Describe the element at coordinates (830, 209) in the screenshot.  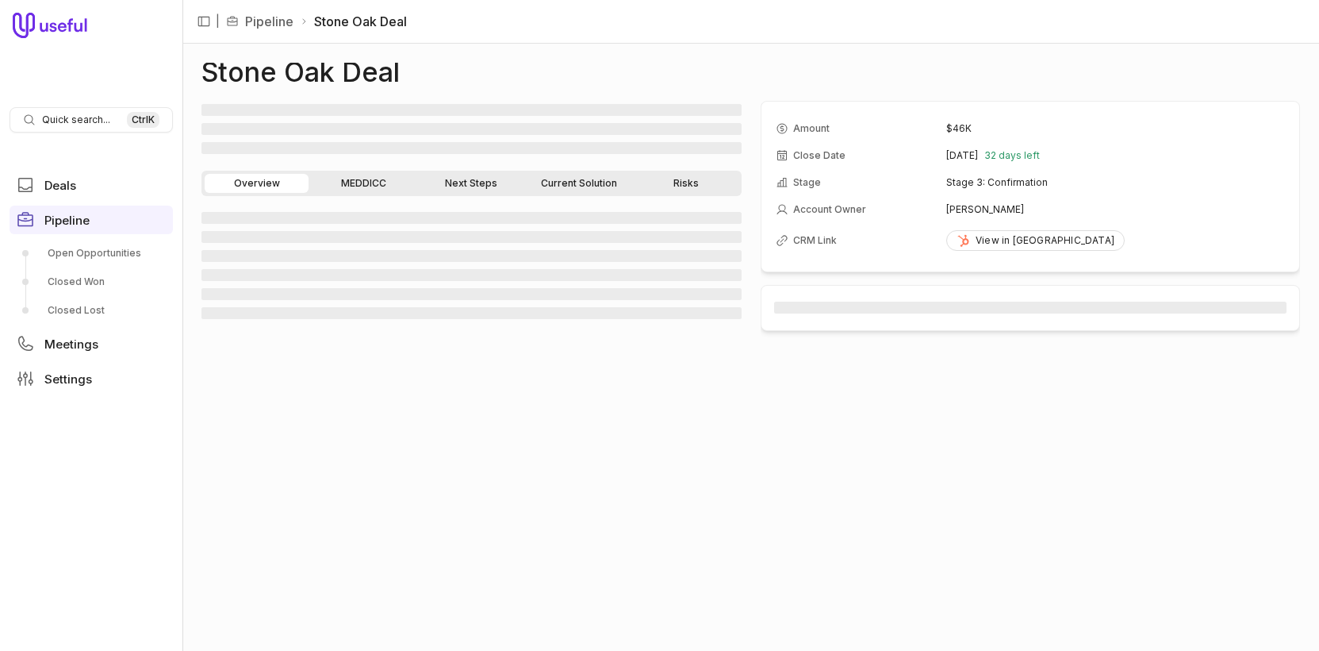
I see `span: Account Owner` at that location.